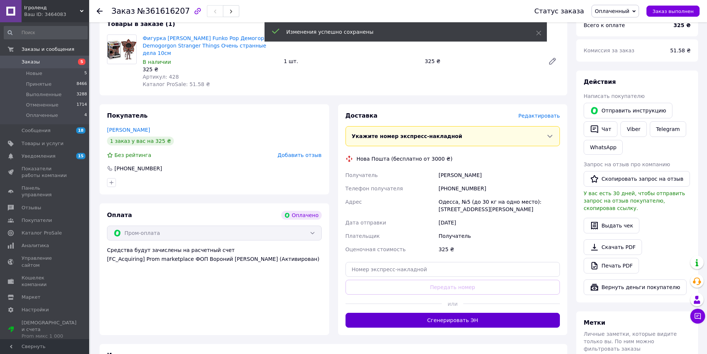 Image resolution: width=707 pixels, height=354 pixels. Describe the element at coordinates (46, 33) in the screenshot. I see `input: Поиск` at that location.